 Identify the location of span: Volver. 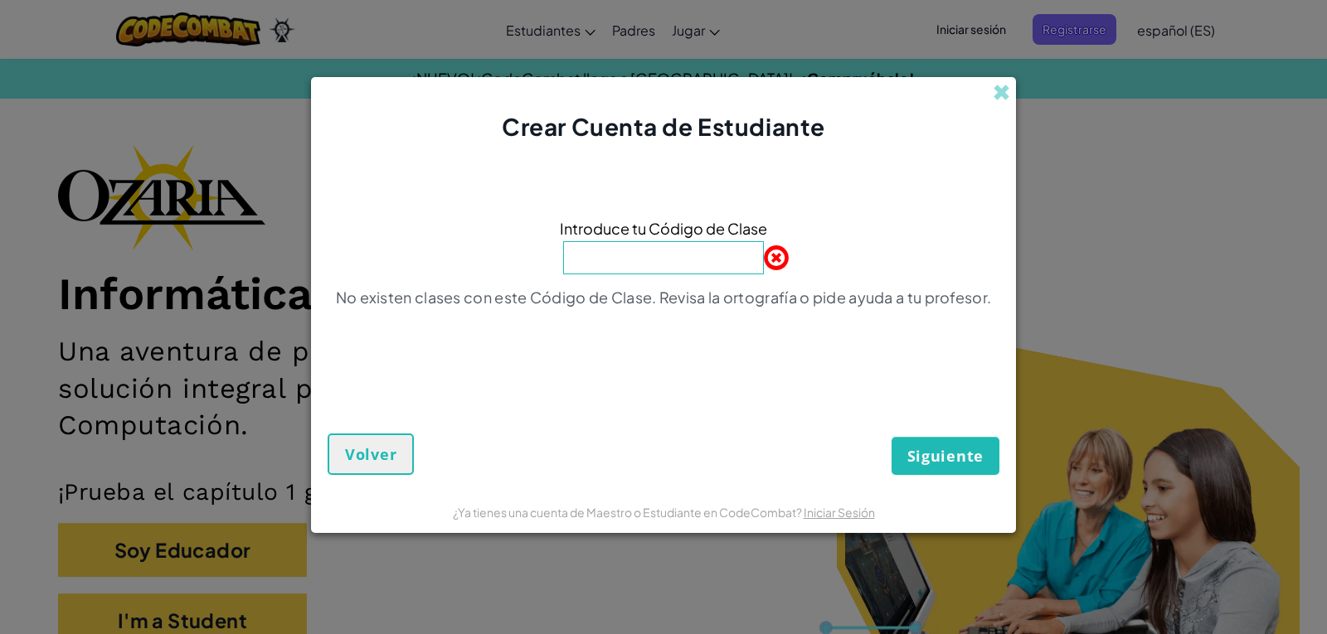
(371, 454).